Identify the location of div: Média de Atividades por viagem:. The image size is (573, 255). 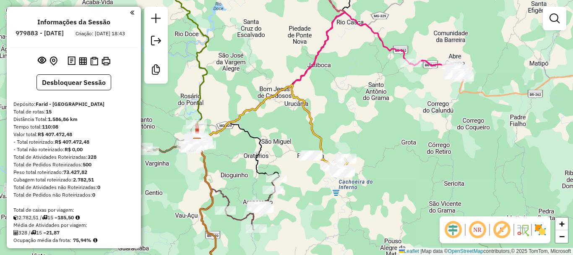
(74, 225).